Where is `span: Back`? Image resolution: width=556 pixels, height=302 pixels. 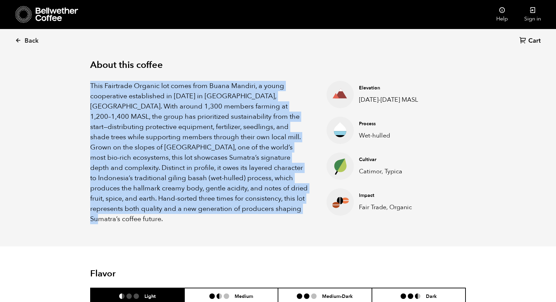 span: Back is located at coordinates (31, 41).